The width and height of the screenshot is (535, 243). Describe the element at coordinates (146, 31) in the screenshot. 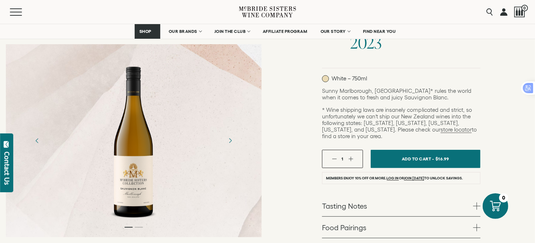

I see `span: SHOP` at that location.